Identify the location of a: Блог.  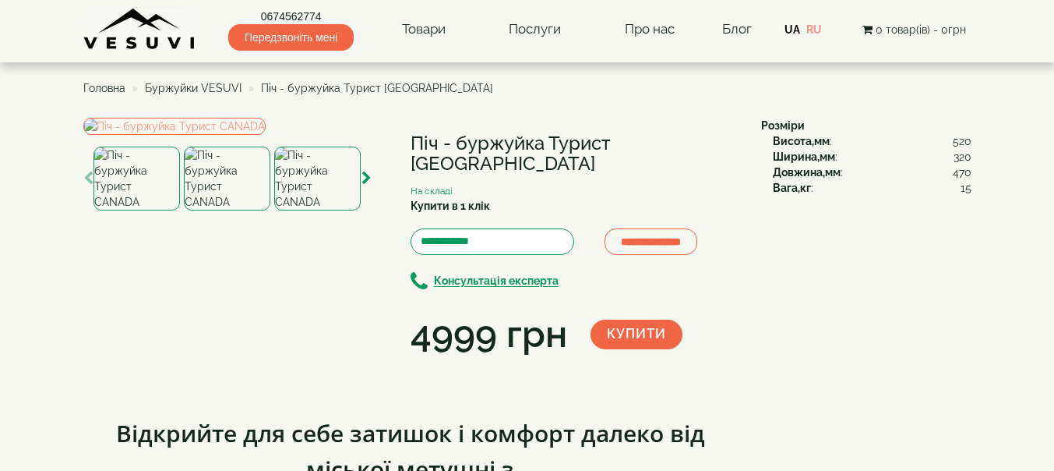
(737, 29).